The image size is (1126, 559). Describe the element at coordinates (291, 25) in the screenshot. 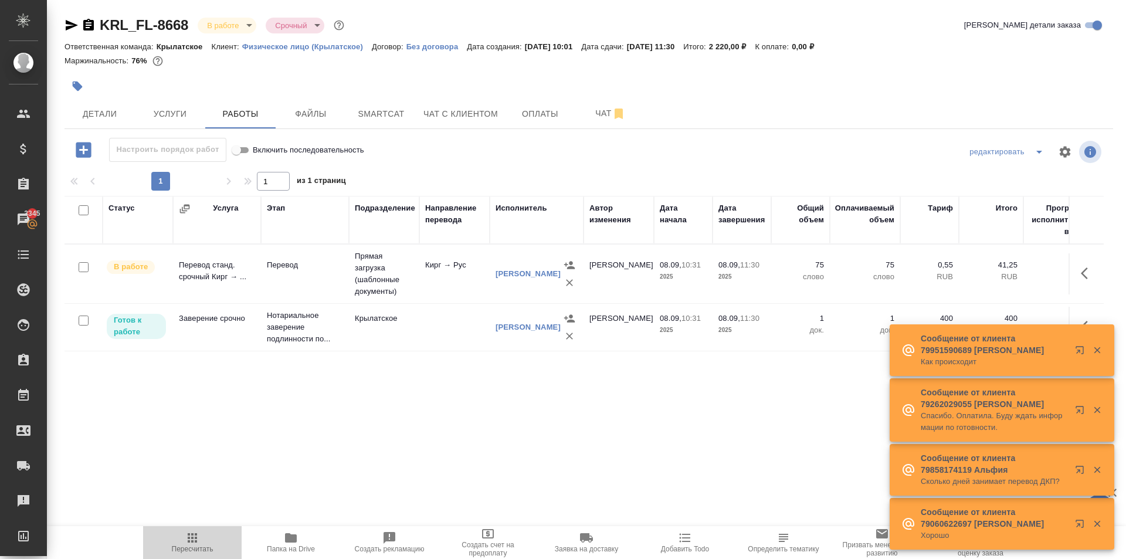

I see `button: Срочный` at that location.